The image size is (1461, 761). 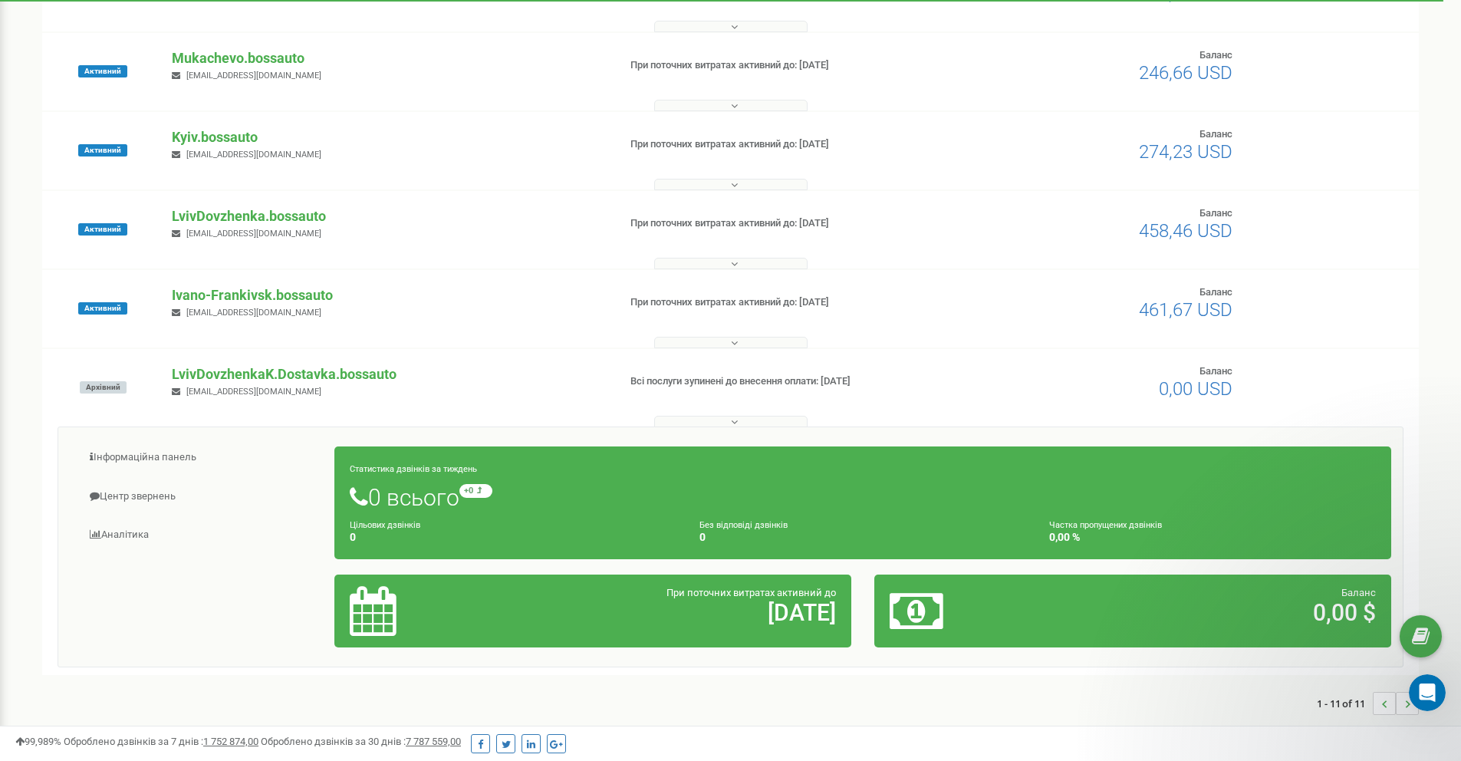 What do you see at coordinates (202, 534) in the screenshot?
I see `a: Аналiтика` at bounding box center [202, 534].